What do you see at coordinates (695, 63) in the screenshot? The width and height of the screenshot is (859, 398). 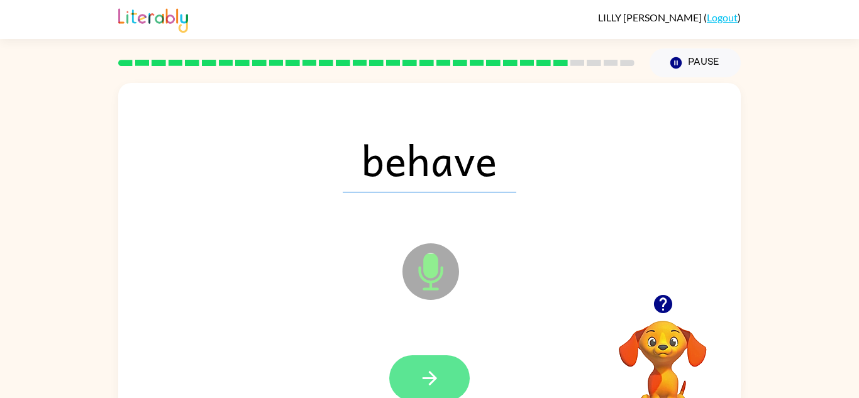 I see `button: Pause` at bounding box center [695, 63].